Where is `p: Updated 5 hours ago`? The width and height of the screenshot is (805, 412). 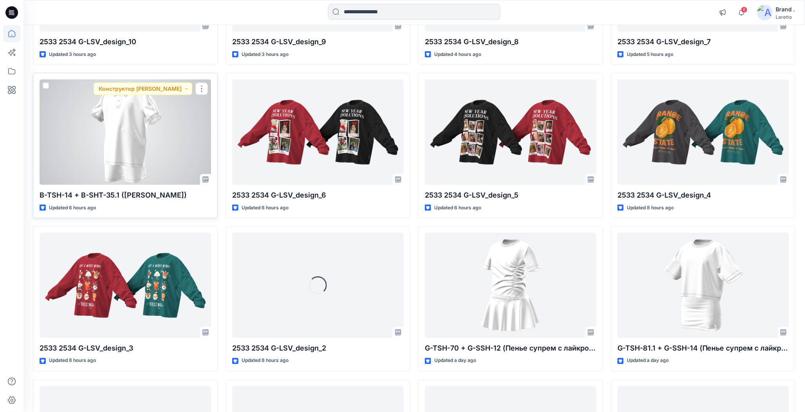 p: Updated 5 hours ago is located at coordinates (650, 54).